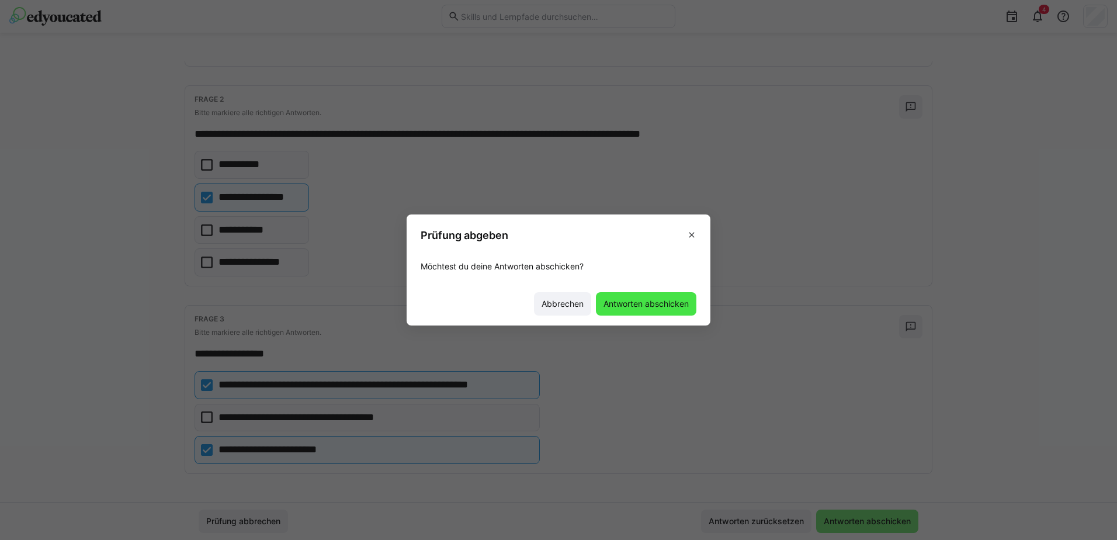 The width and height of the screenshot is (1117, 540). I want to click on span: Antworten abschicken, so click(646, 304).